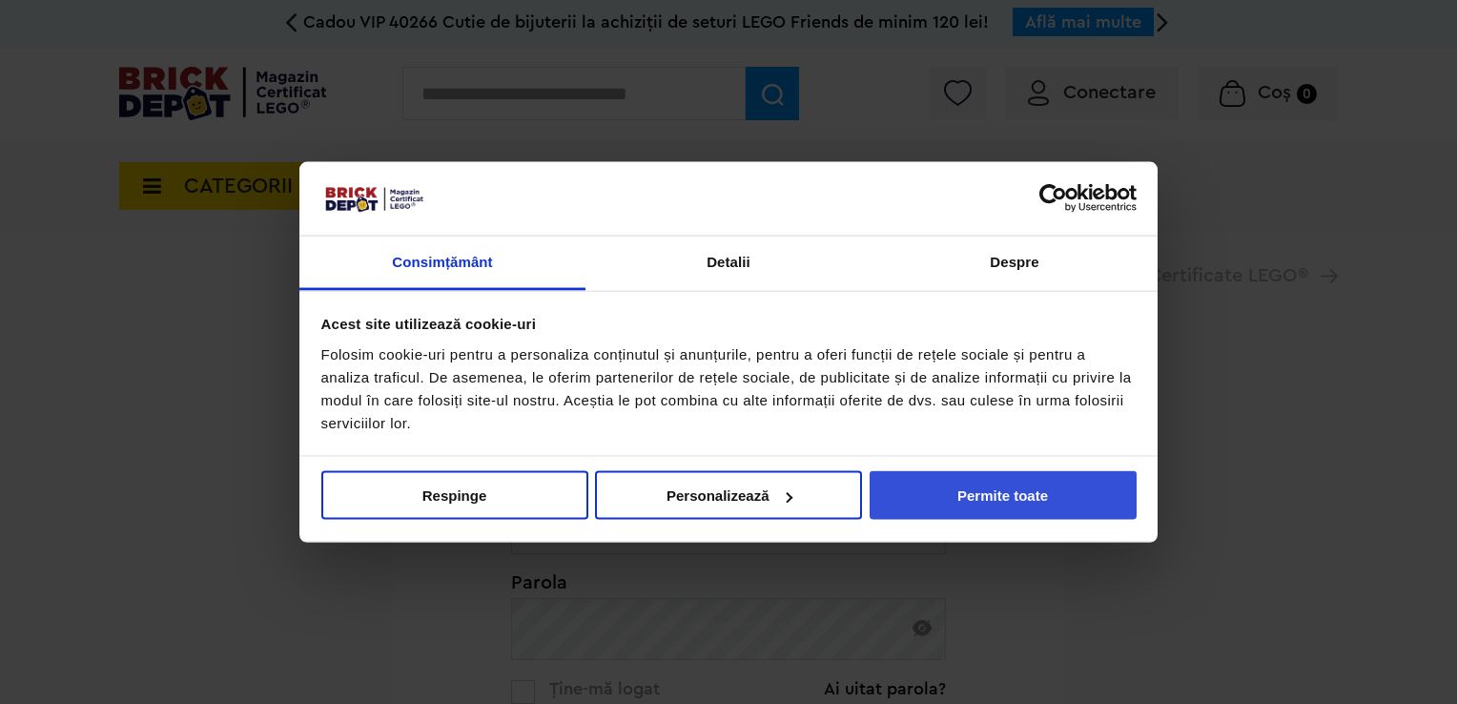  What do you see at coordinates (728, 262) in the screenshot?
I see `a: Detalii` at bounding box center [728, 262].